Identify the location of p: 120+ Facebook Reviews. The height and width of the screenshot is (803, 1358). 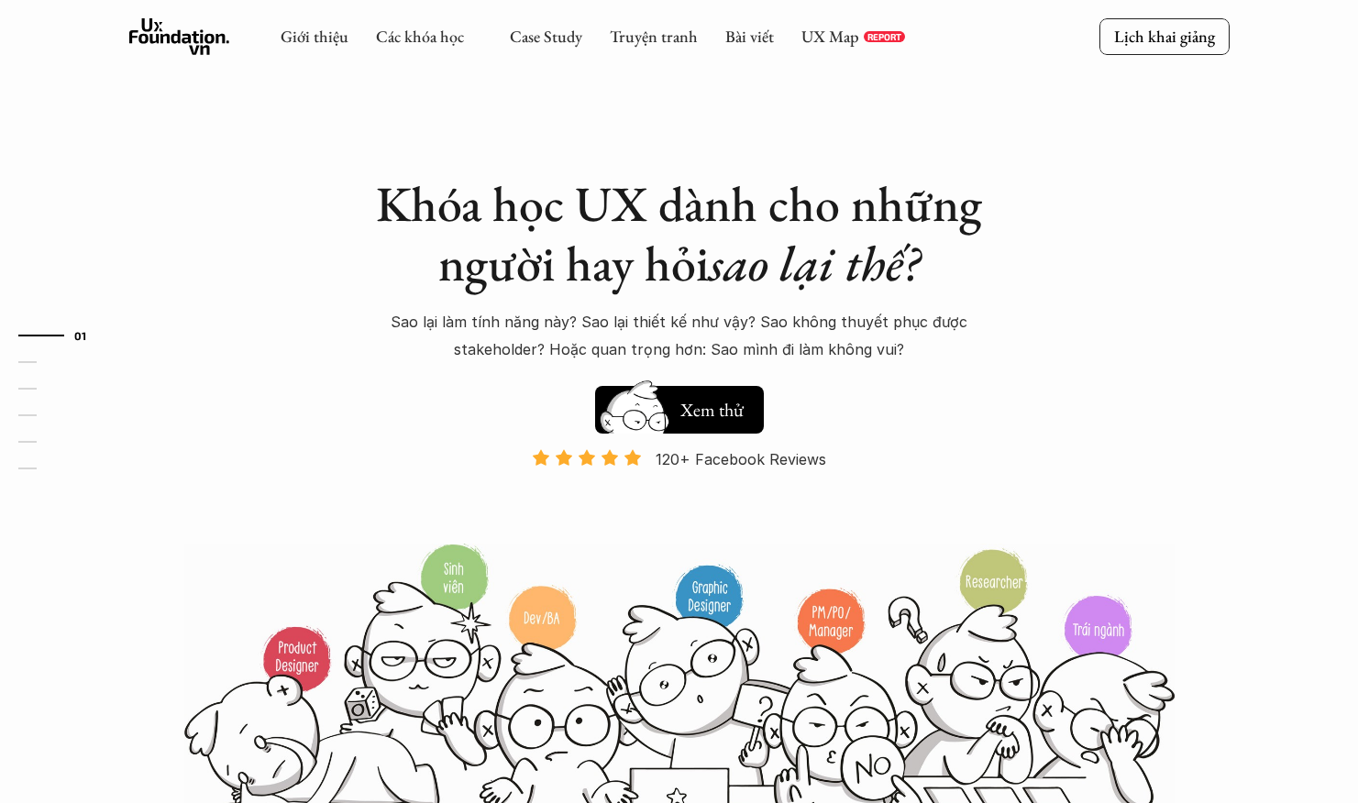
(741, 460).